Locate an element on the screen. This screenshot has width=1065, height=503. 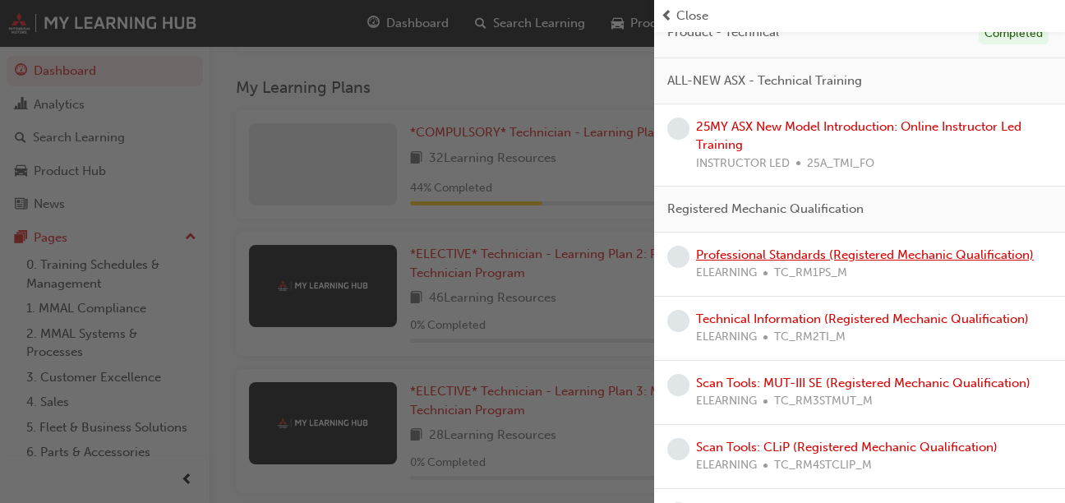
a: Technical Information (Registered Mechanic Qualification) is located at coordinates (862, 319).